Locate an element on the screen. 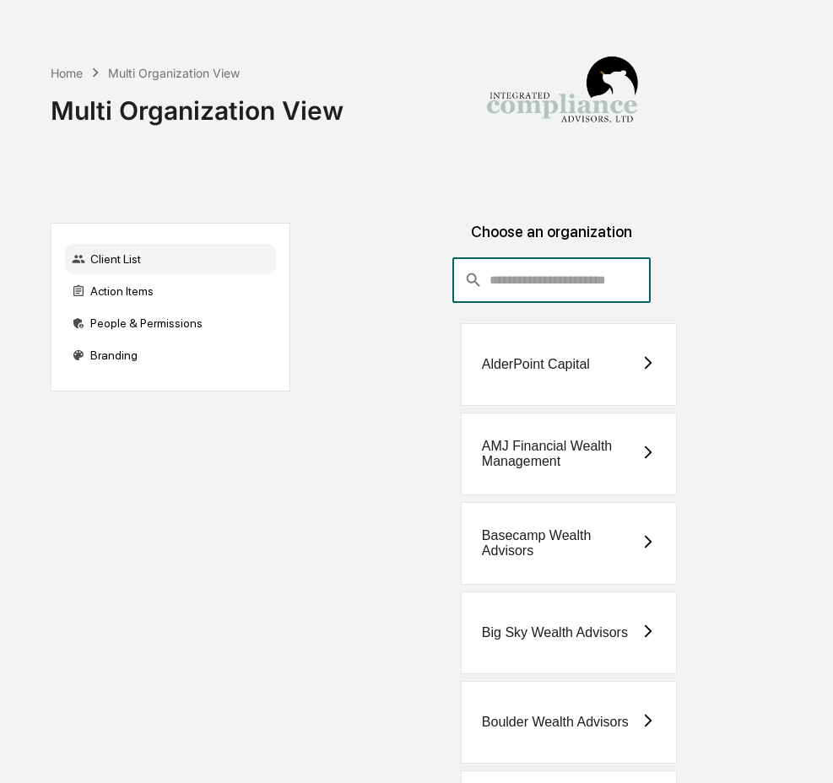  div: AMJ Financial Wealth Management is located at coordinates (561, 454).